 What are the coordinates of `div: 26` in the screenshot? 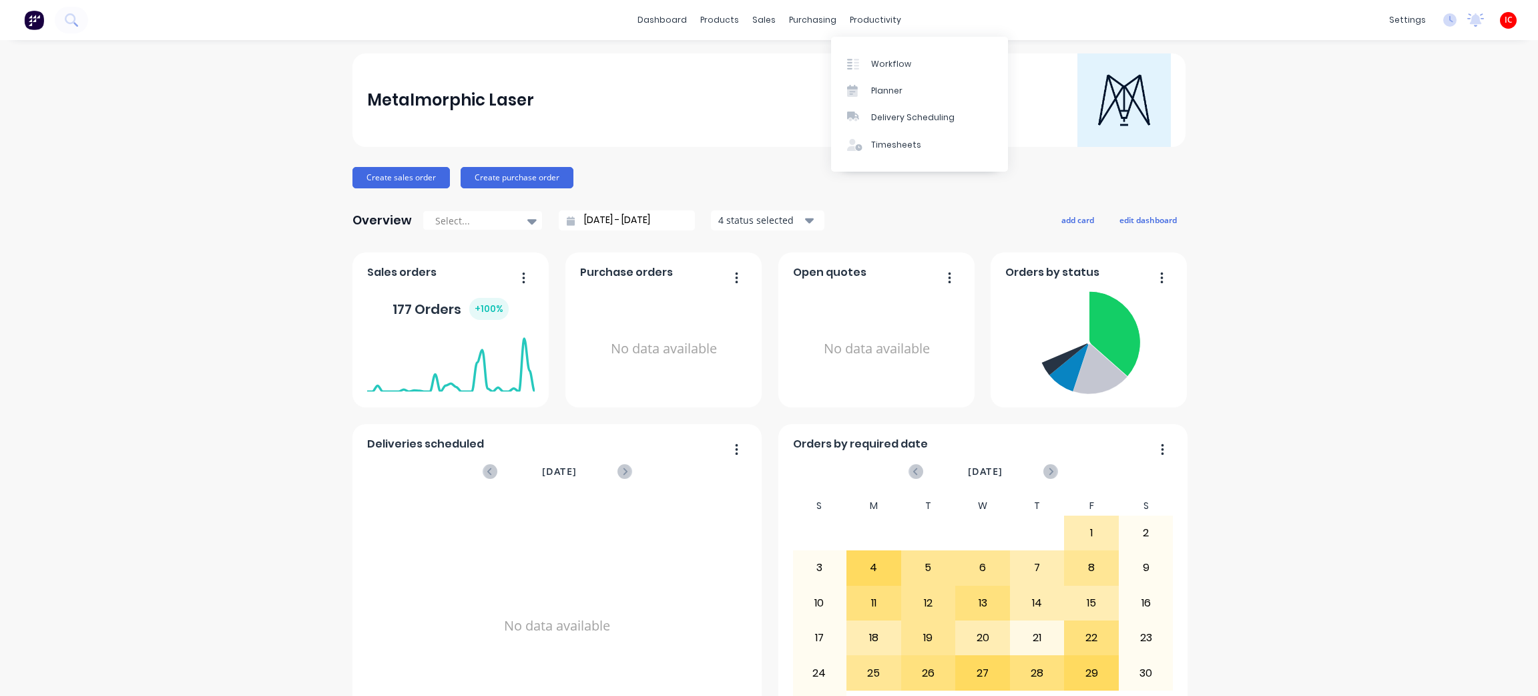 It's located at (929, 672).